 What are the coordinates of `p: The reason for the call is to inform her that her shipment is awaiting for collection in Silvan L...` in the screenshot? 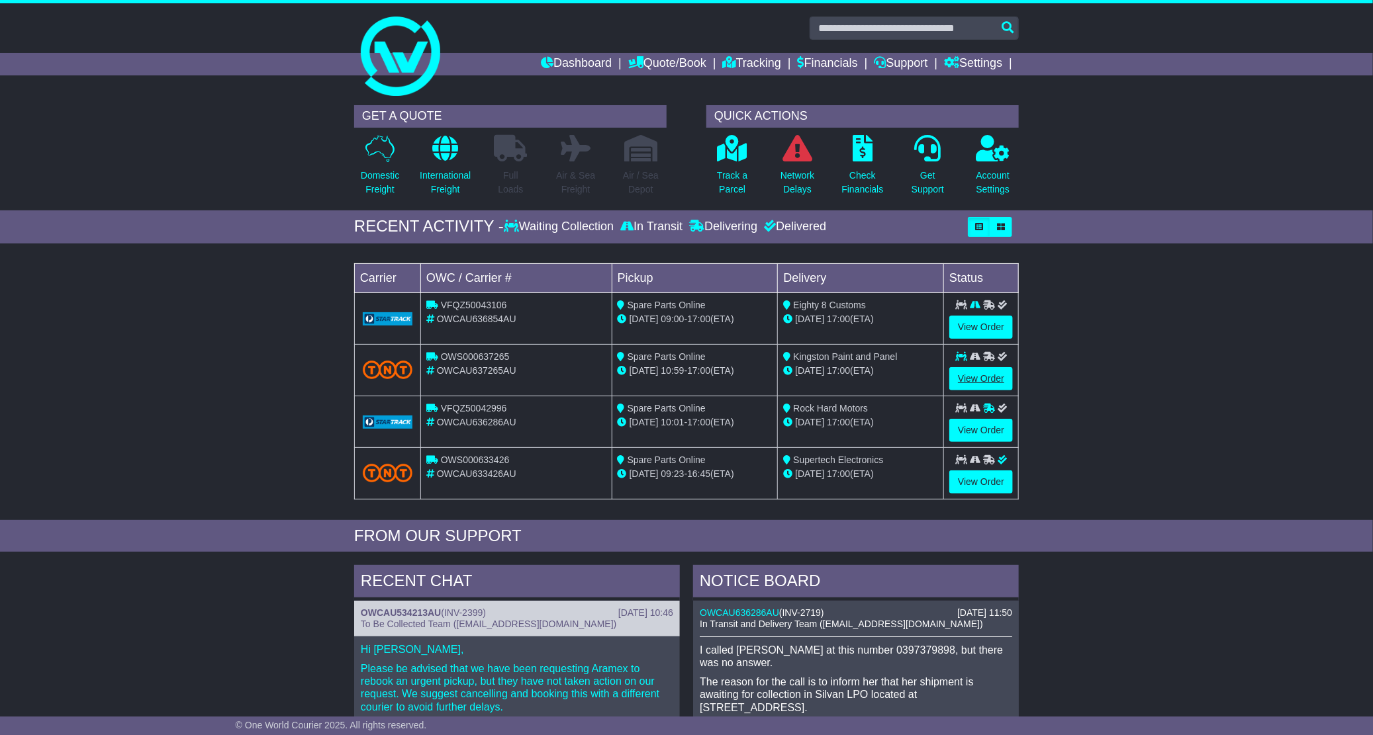 It's located at (856, 695).